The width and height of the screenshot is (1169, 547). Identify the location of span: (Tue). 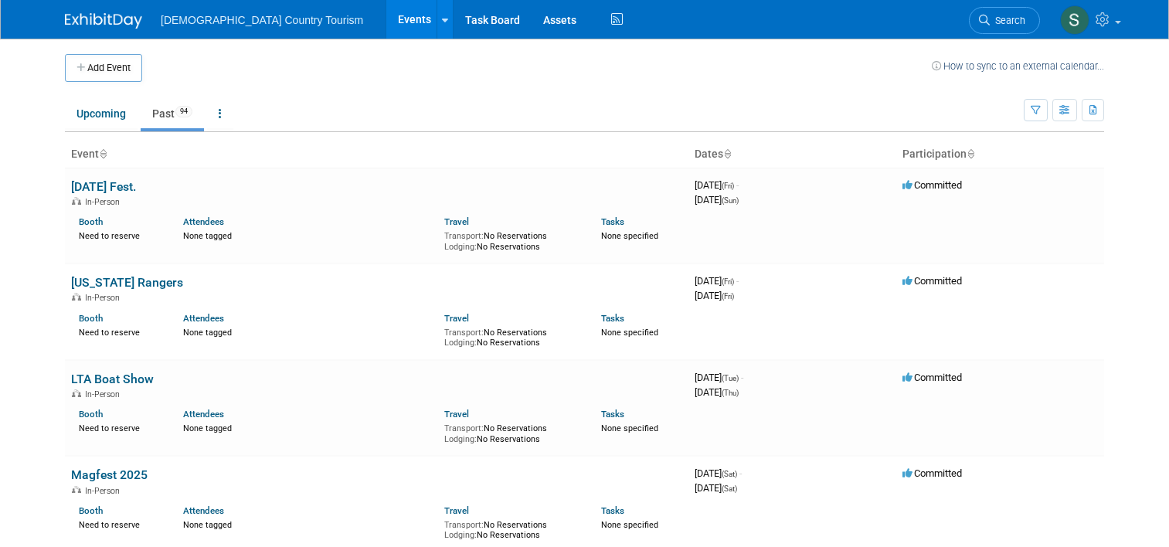
(730, 378).